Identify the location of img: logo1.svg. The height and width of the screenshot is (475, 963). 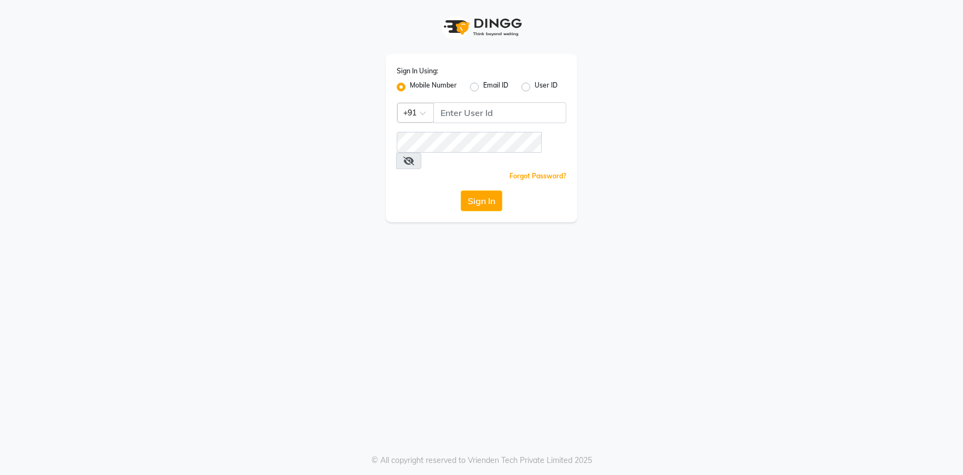
(482, 27).